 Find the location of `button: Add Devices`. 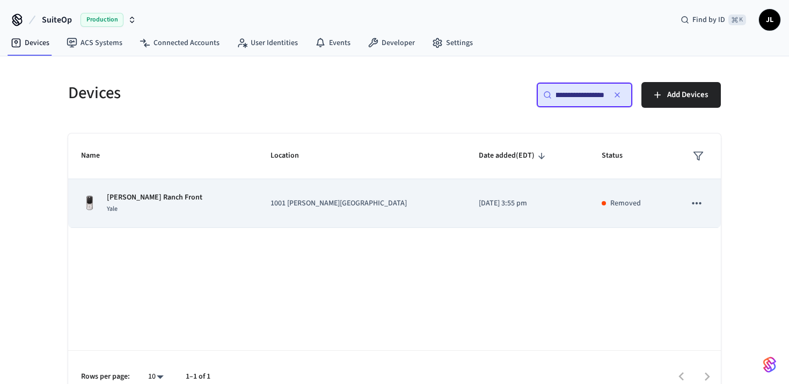

button: Add Devices is located at coordinates (681, 95).